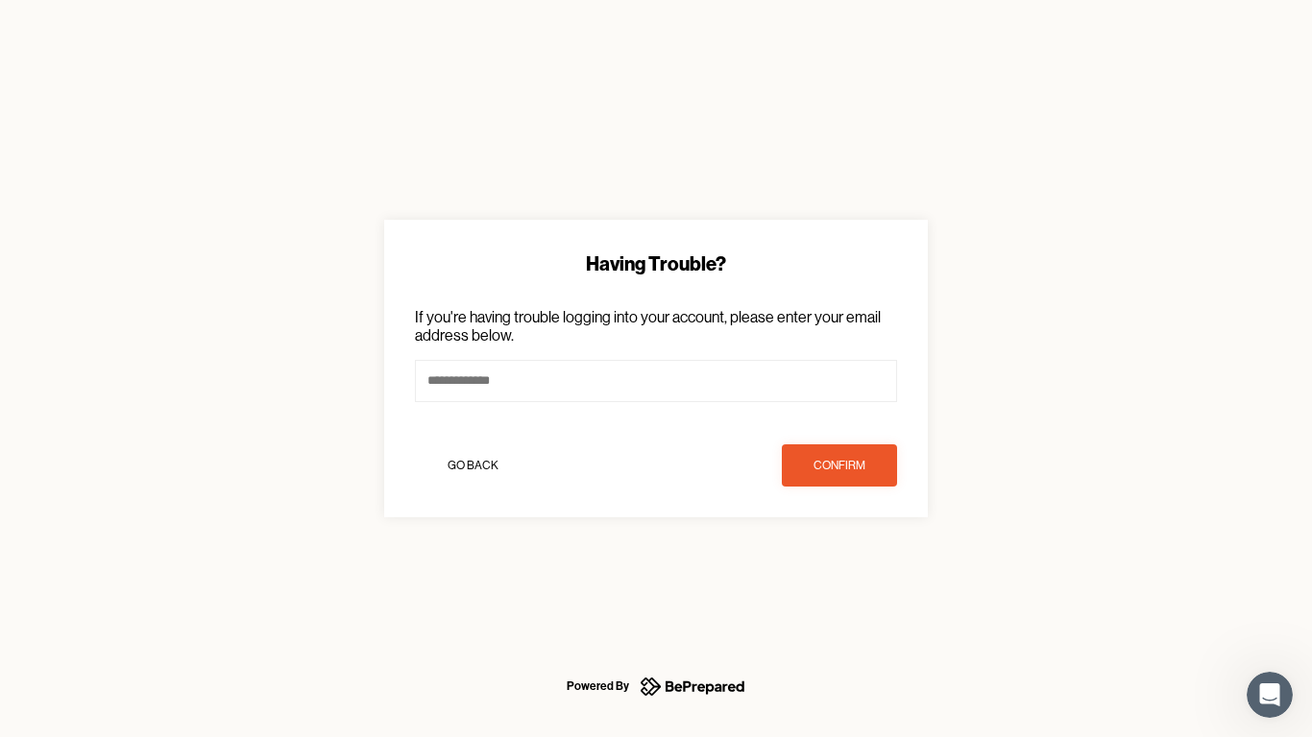 The height and width of the screenshot is (737, 1312). I want to click on p: If you're having trouble logging into your account, please enter your email address below., so click(656, 326).